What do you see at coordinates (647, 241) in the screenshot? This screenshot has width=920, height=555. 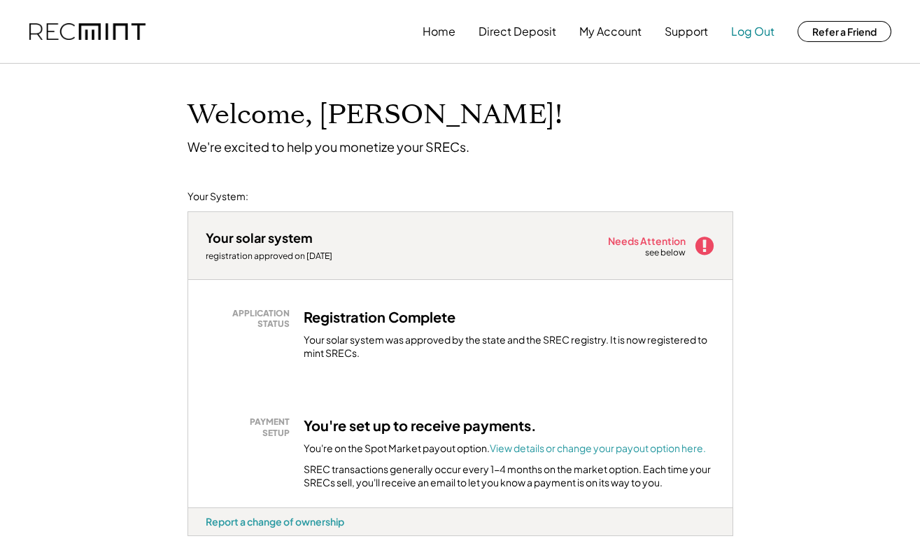 I see `div: Needs Attention` at bounding box center [647, 241].